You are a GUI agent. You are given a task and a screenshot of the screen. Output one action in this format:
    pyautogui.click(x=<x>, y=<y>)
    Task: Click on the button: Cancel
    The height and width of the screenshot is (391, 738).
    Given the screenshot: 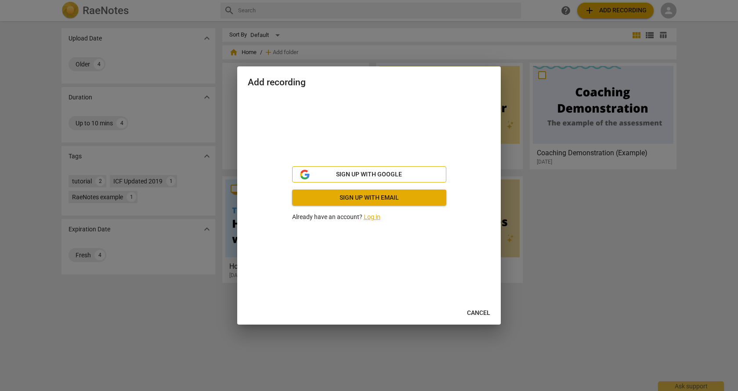 What is the action you would take?
    pyautogui.click(x=479, y=313)
    